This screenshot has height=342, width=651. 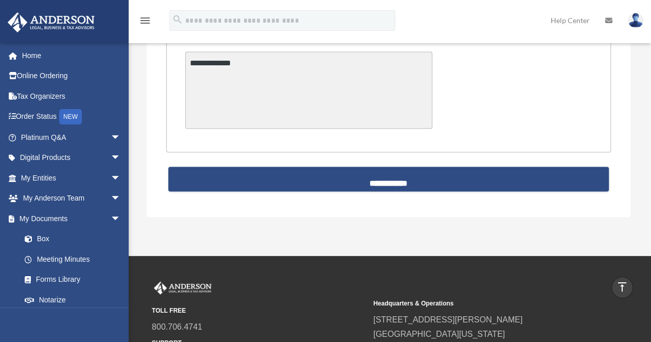 What do you see at coordinates (73, 259) in the screenshot?
I see `a: Meeting Minutes` at bounding box center [73, 259].